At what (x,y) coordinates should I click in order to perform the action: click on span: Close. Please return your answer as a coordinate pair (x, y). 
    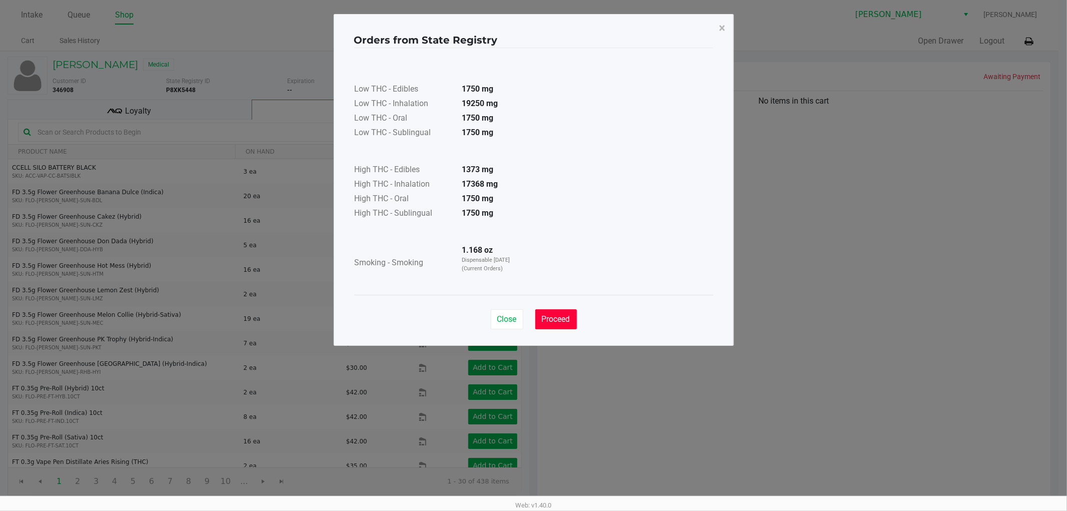
    Looking at the image, I should click on (507, 319).